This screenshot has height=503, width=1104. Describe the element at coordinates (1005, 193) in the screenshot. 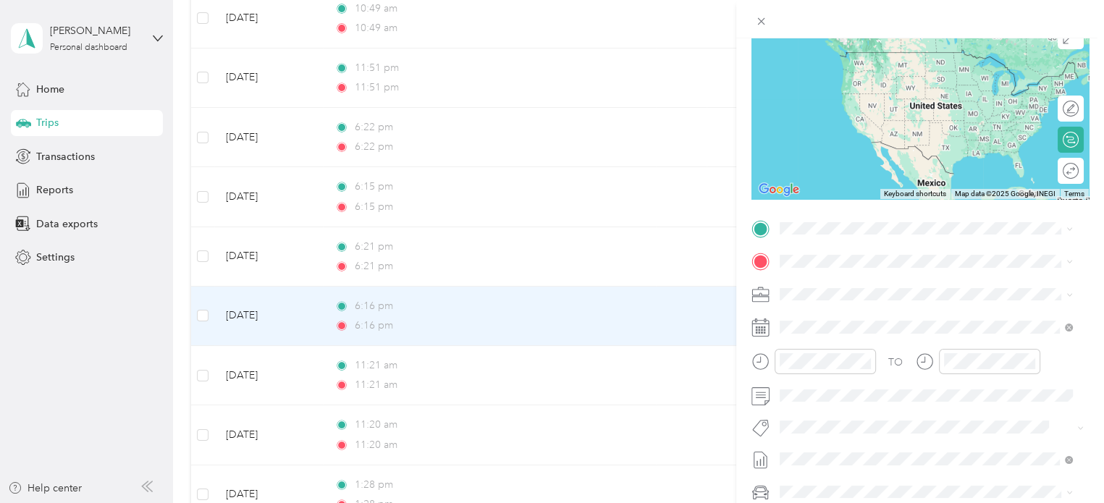

I see `span: Map data ©2025 Google, INEGI` at that location.